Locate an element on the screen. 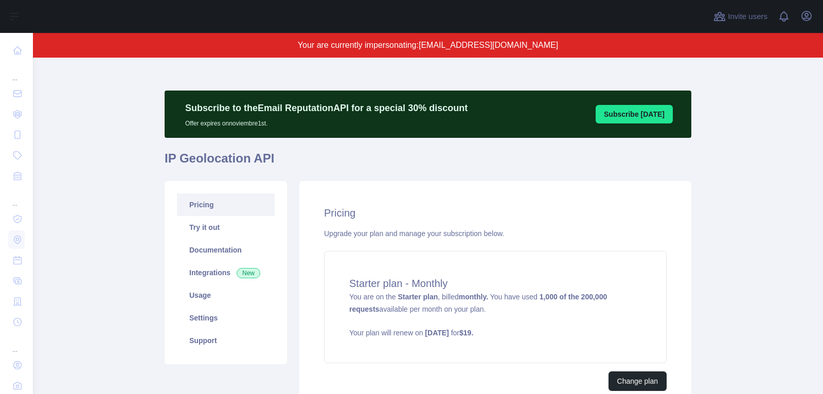 The width and height of the screenshot is (823, 394). button: Invite users is located at coordinates (740, 16).